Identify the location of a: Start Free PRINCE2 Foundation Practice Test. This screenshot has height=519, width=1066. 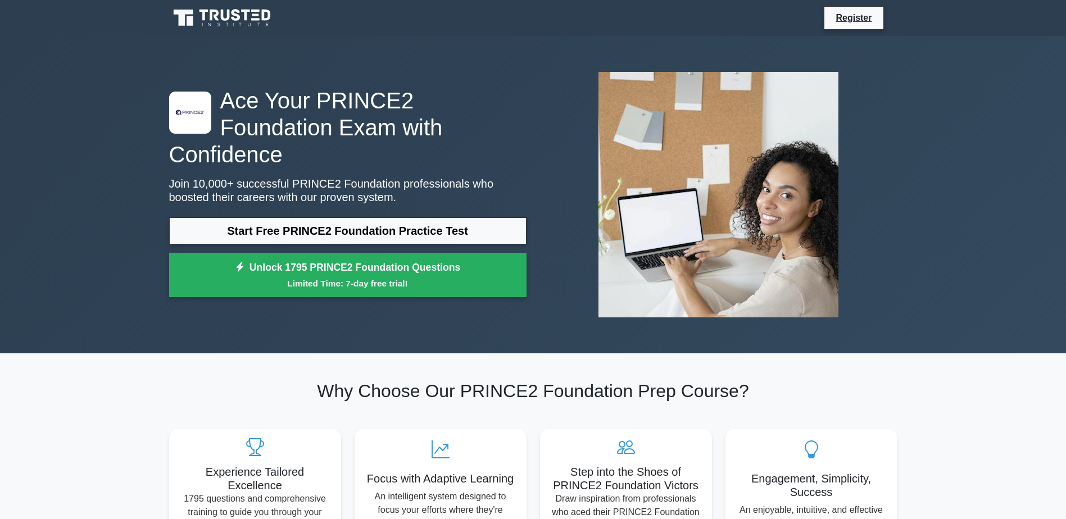
(348, 231).